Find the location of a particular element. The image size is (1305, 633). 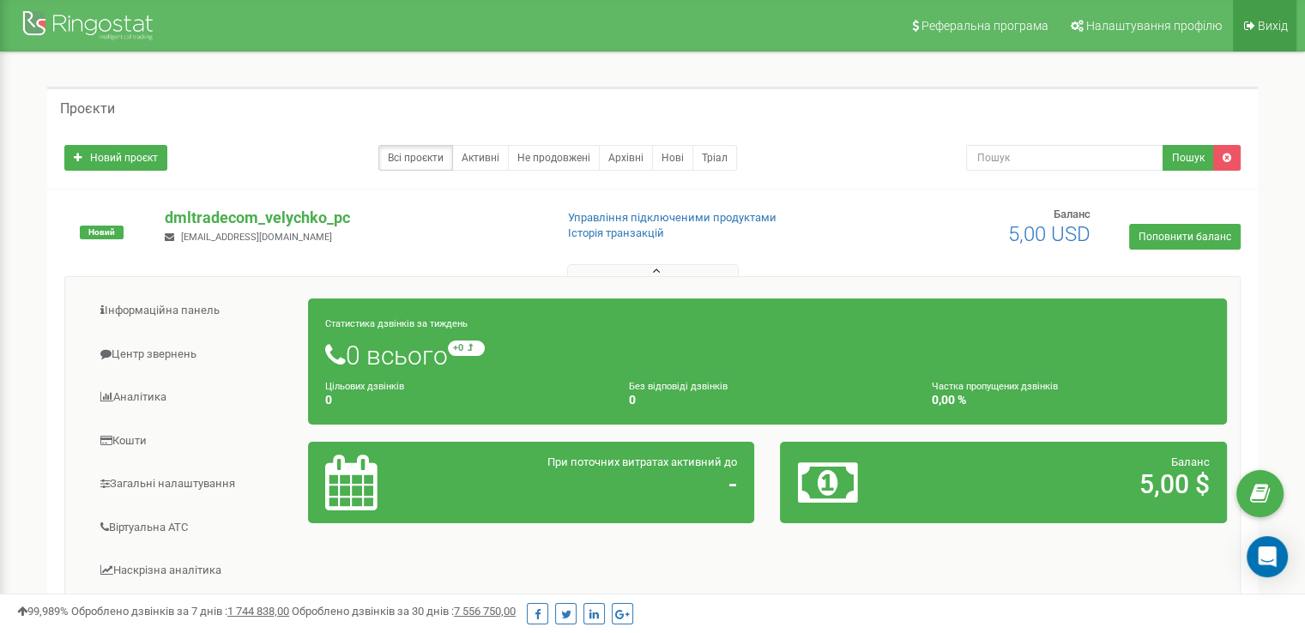

span: Оброблено дзвінків за 30 днів : is located at coordinates (403, 611).